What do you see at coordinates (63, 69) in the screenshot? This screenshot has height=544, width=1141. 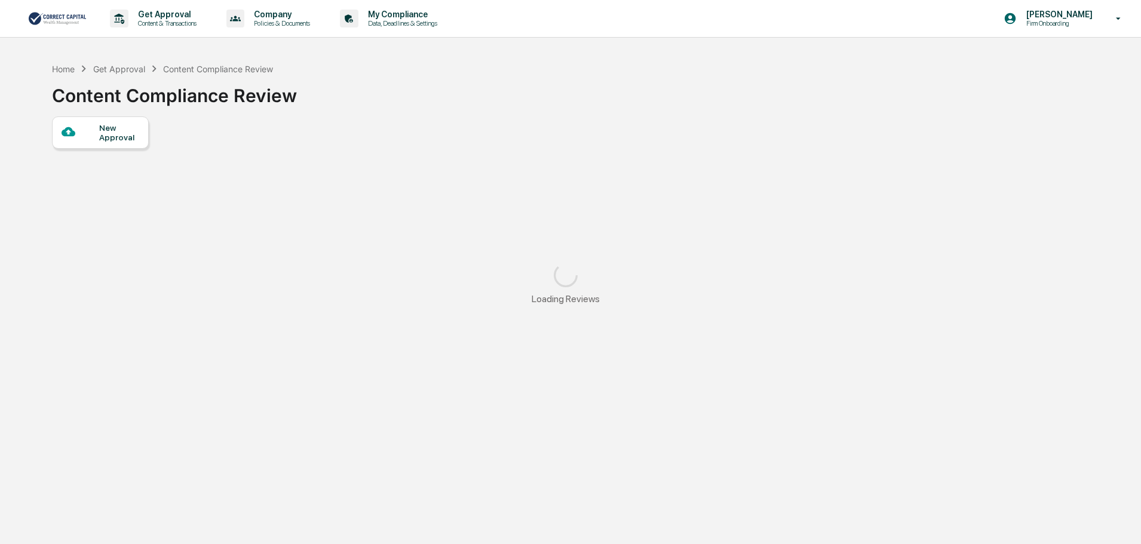 I see `div: Home` at bounding box center [63, 69].